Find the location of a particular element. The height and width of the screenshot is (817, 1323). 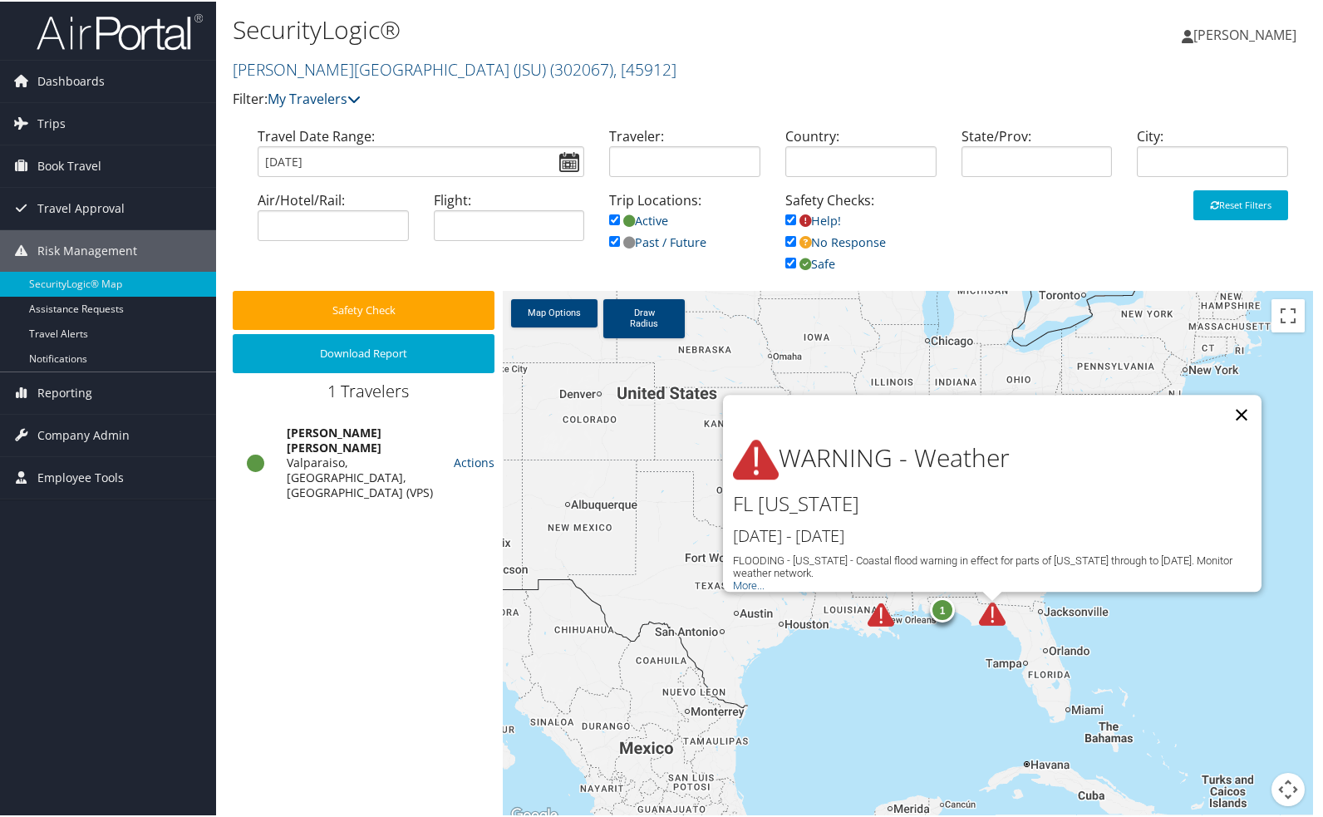

button: Map camera controls is located at coordinates (1288, 788).